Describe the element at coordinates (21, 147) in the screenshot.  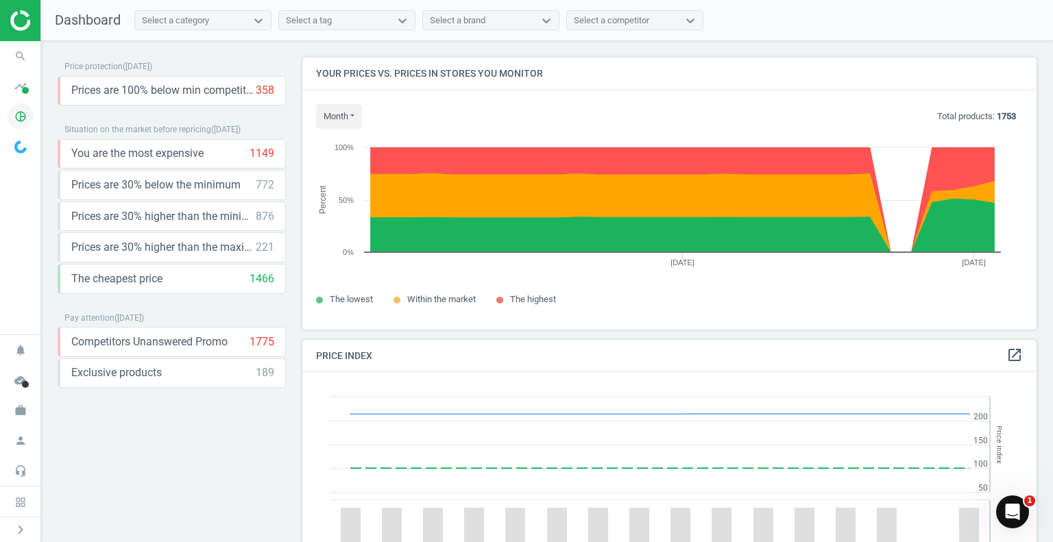
I see `img: wGWNvw8QSZomAAAAABJRU5ErkJggg==` at that location.